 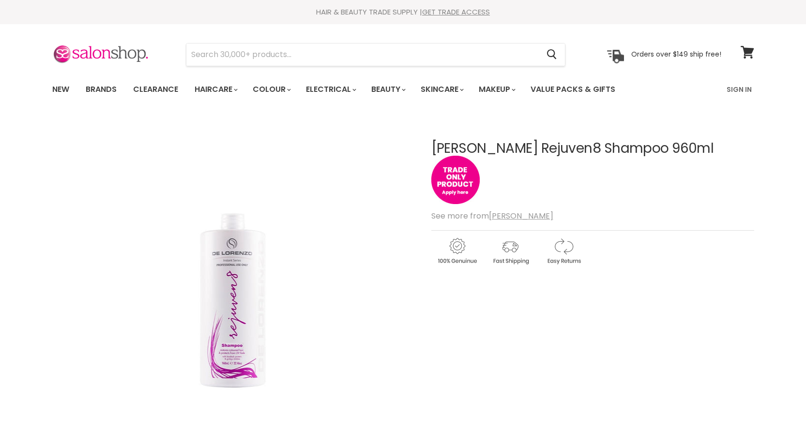 What do you see at coordinates (271, 90) in the screenshot?
I see `a: Colour` at bounding box center [271, 90].